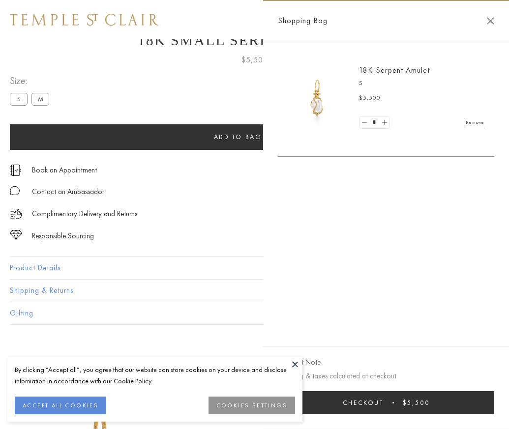 The image size is (509, 429). What do you see at coordinates (40, 99) in the screenshot?
I see `label: M` at bounding box center [40, 99].